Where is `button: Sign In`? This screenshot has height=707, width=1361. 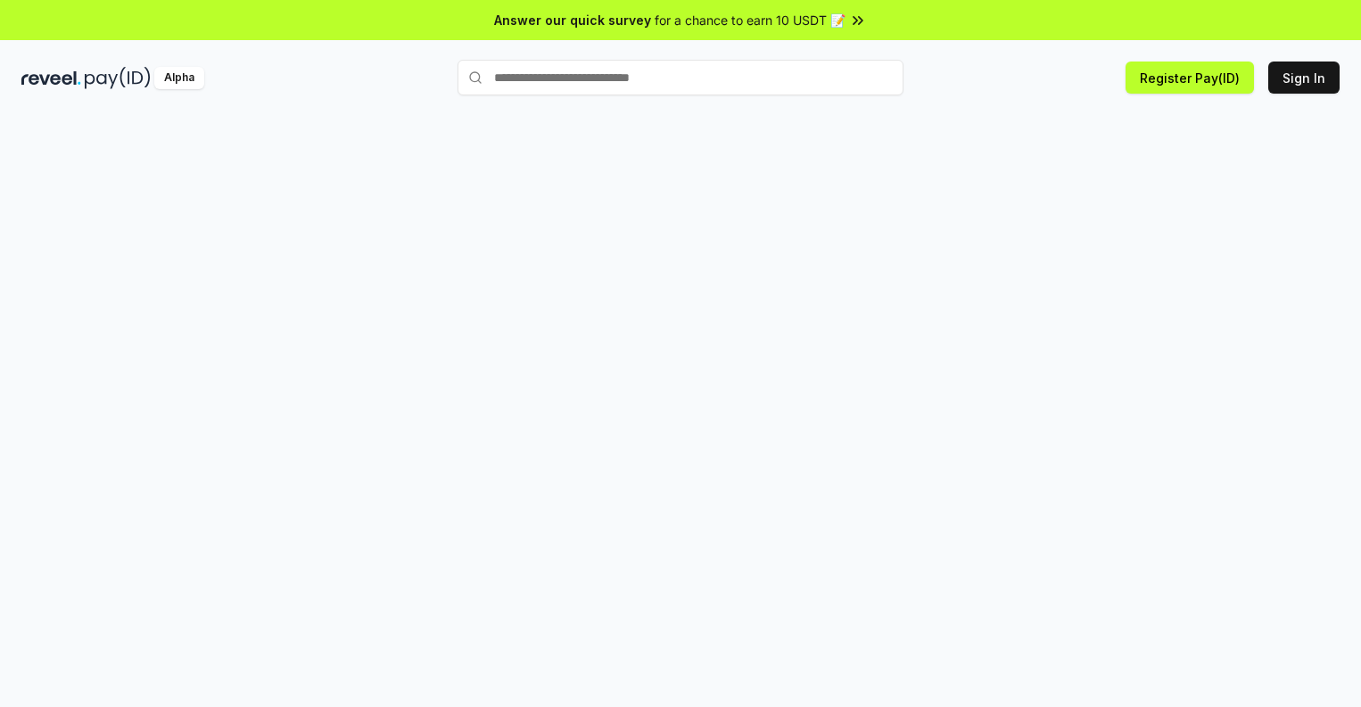
button: Sign In is located at coordinates (1304, 78).